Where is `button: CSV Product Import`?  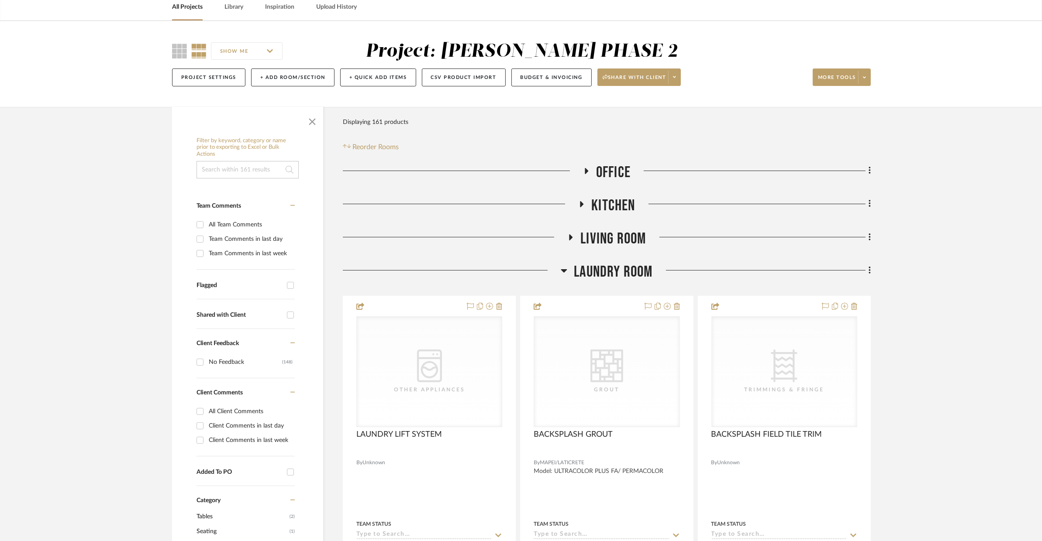
button: CSV Product Import is located at coordinates (464, 77).